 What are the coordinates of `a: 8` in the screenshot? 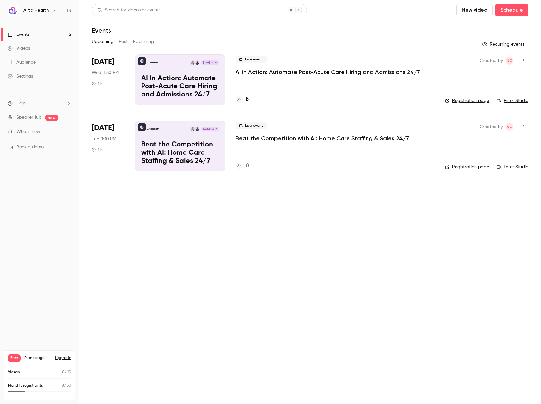 It's located at (242, 99).